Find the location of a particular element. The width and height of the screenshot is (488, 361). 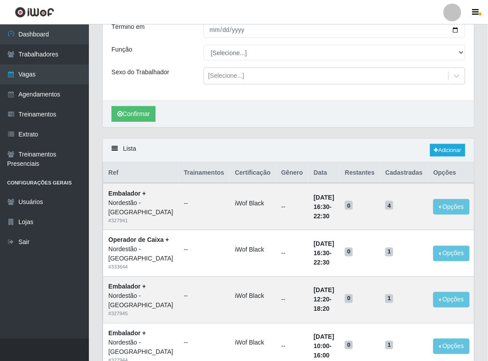

label: Sexo do Trabalhador is located at coordinates (141, 72).